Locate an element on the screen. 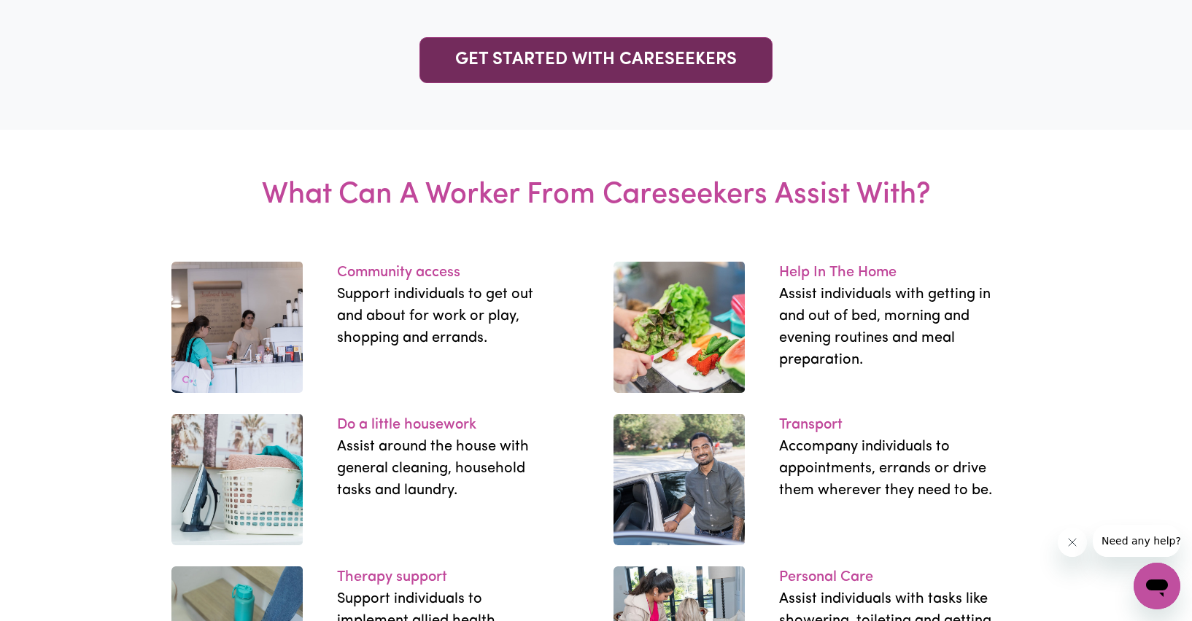 The image size is (1192, 621). h3: What Can A Worker From Careseekers Assist With? is located at coordinates (596, 195).